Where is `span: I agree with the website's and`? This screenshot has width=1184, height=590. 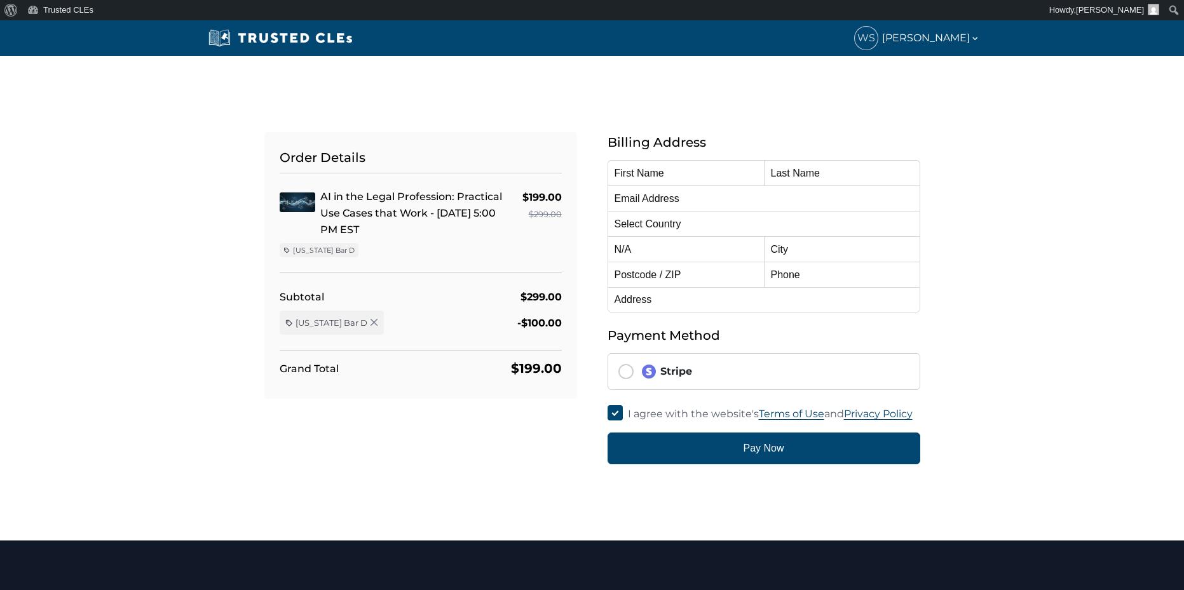
span: I agree with the website's and is located at coordinates (770, 414).